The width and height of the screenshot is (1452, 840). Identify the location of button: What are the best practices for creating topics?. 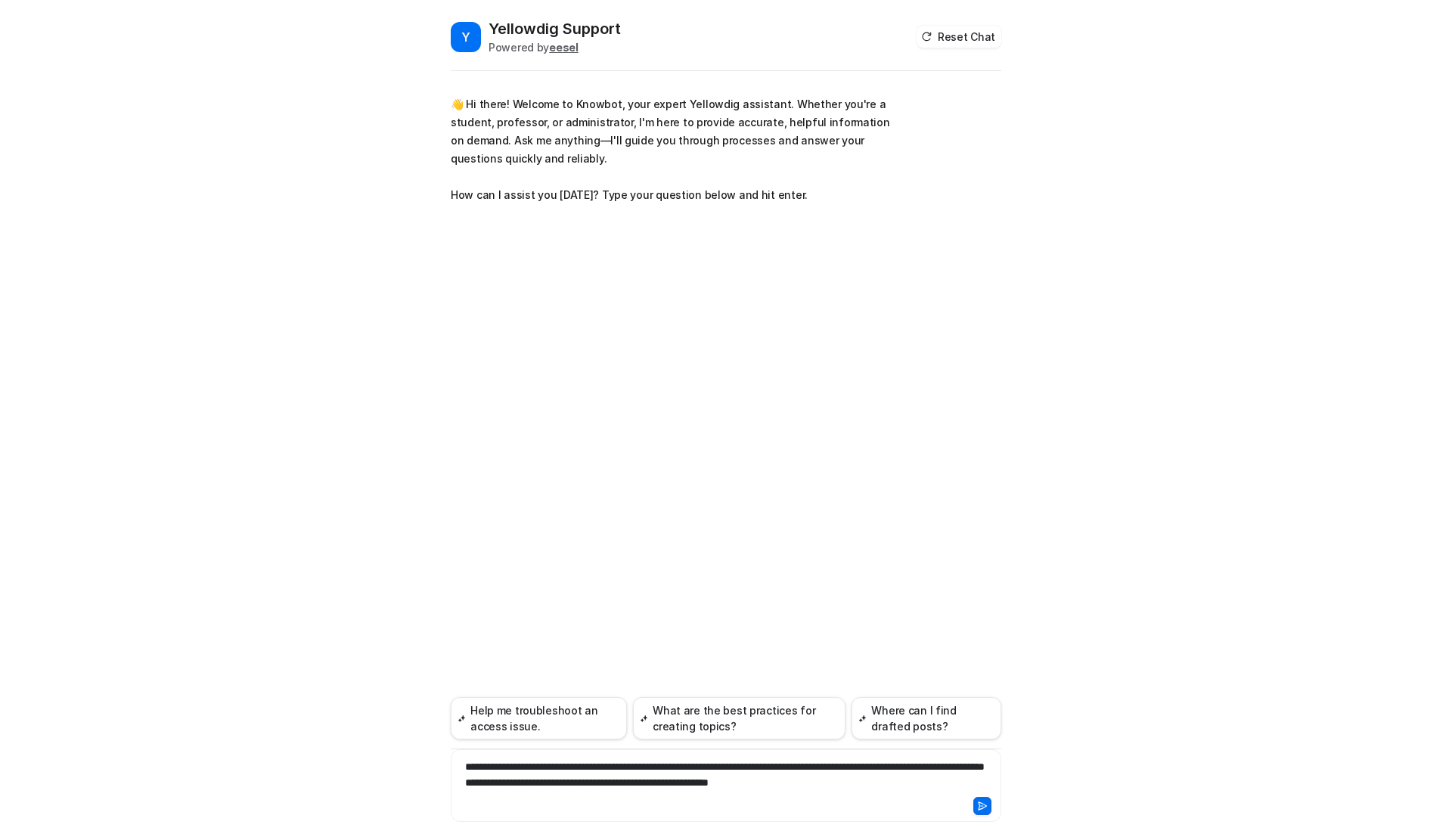
(739, 718).